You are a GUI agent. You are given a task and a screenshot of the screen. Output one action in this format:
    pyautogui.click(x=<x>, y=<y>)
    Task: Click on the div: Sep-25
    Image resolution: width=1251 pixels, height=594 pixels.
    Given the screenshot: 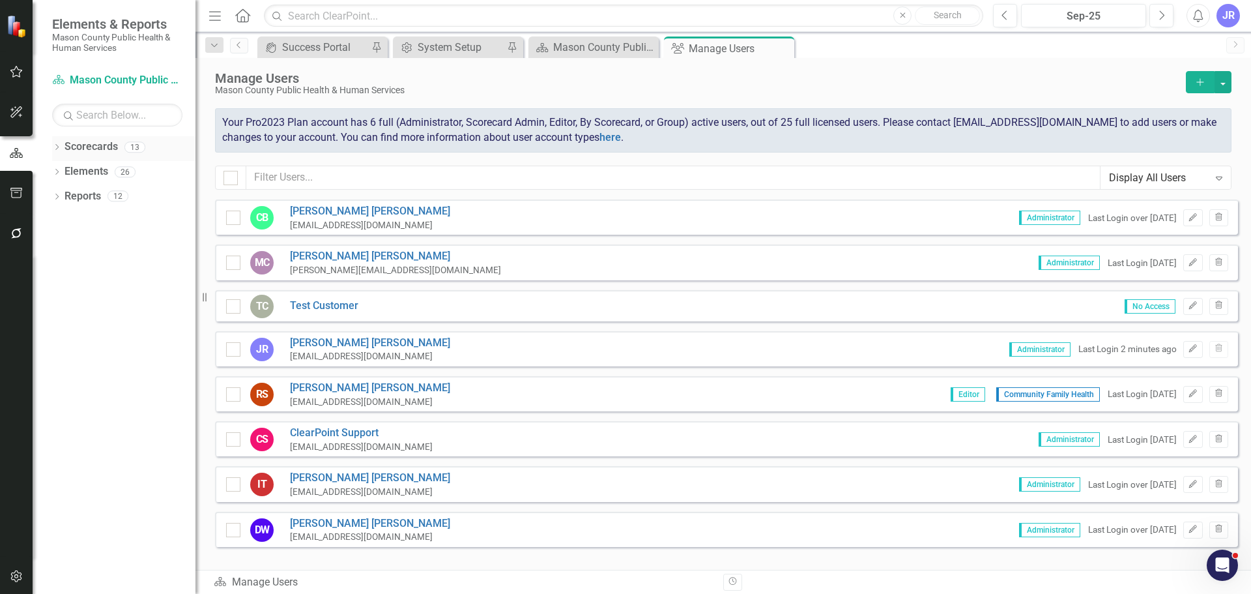 What is the action you would take?
    pyautogui.click(x=1084, y=16)
    